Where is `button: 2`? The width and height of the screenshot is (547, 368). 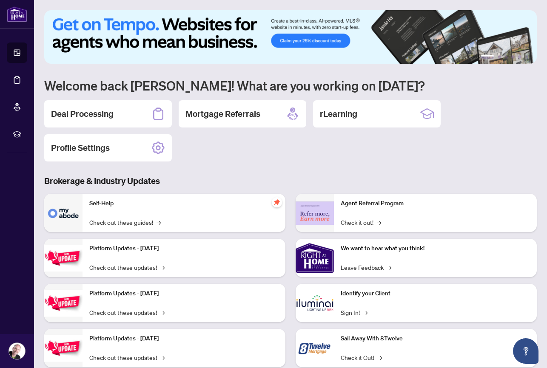
button: 2 is located at coordinates (499, 57).